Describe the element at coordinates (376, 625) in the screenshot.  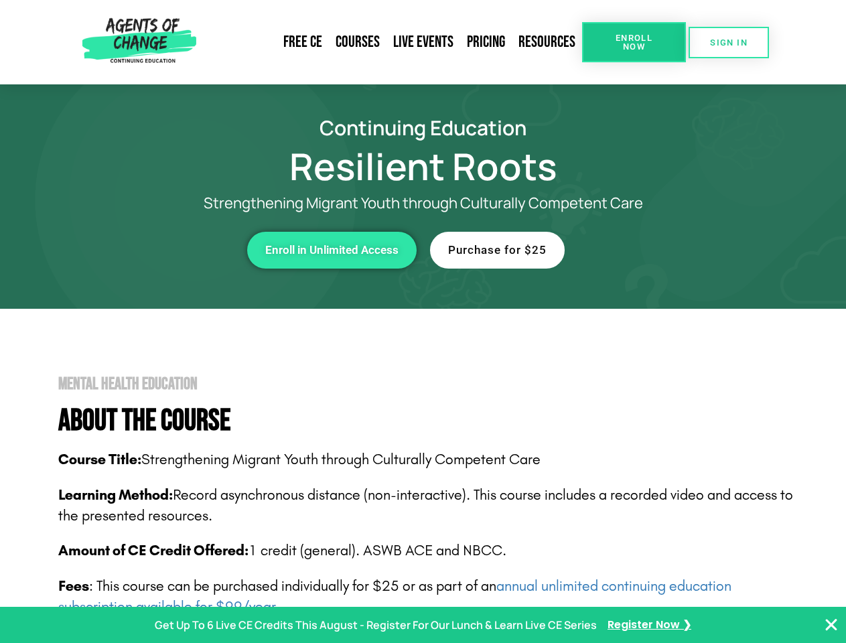
I see `p: Get Up To 6 Live CE Credits This August - Register For Our Lunch & Learn Live CE Series` at that location.